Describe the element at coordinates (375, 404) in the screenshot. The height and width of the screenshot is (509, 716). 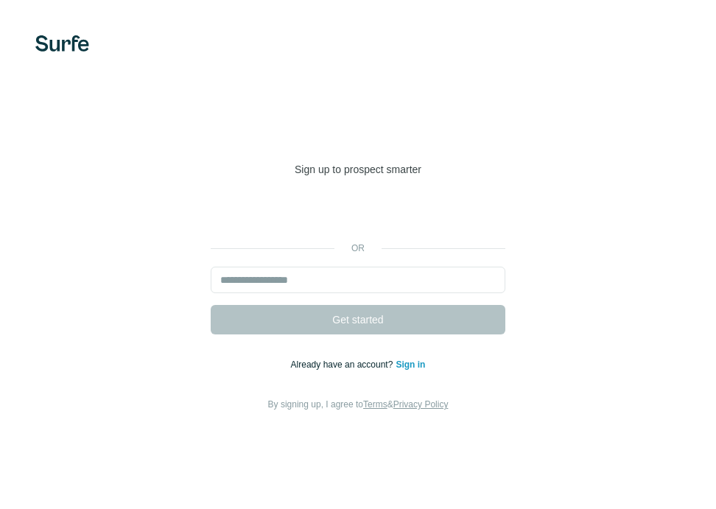
I see `a: Terms` at that location.